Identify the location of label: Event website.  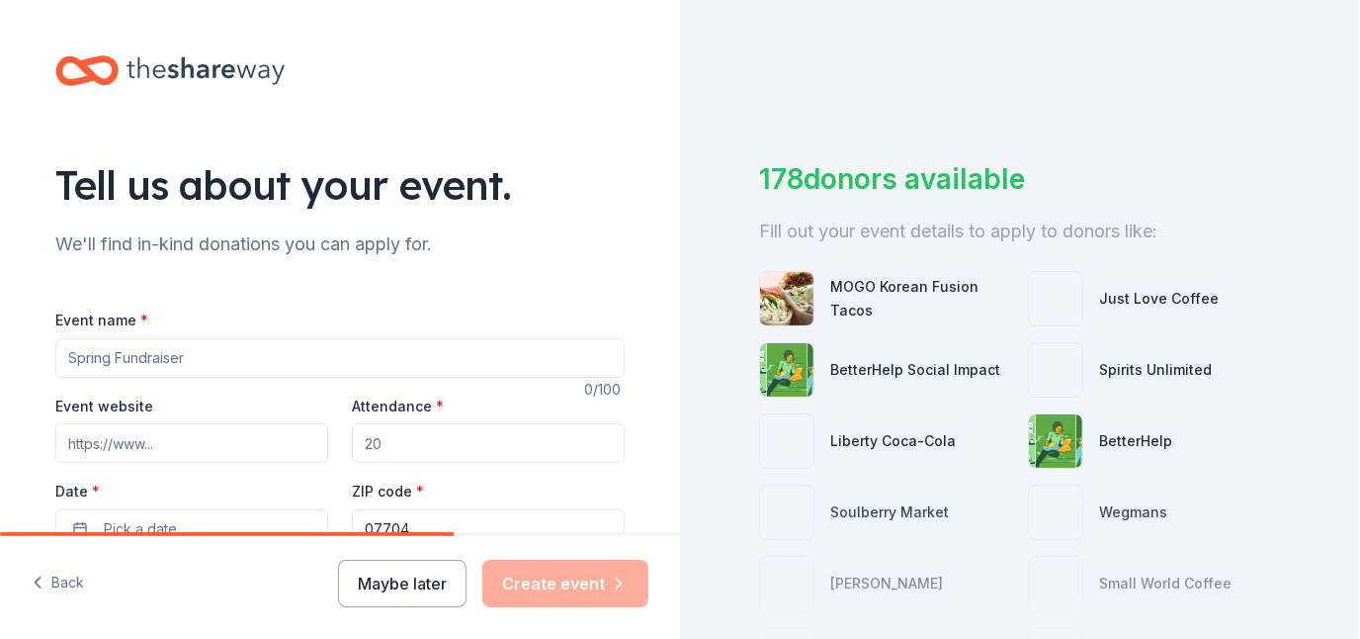
(104, 406).